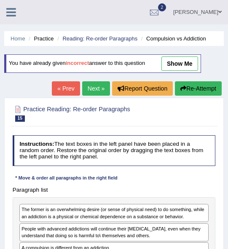  I want to click on a: Next », so click(96, 88).